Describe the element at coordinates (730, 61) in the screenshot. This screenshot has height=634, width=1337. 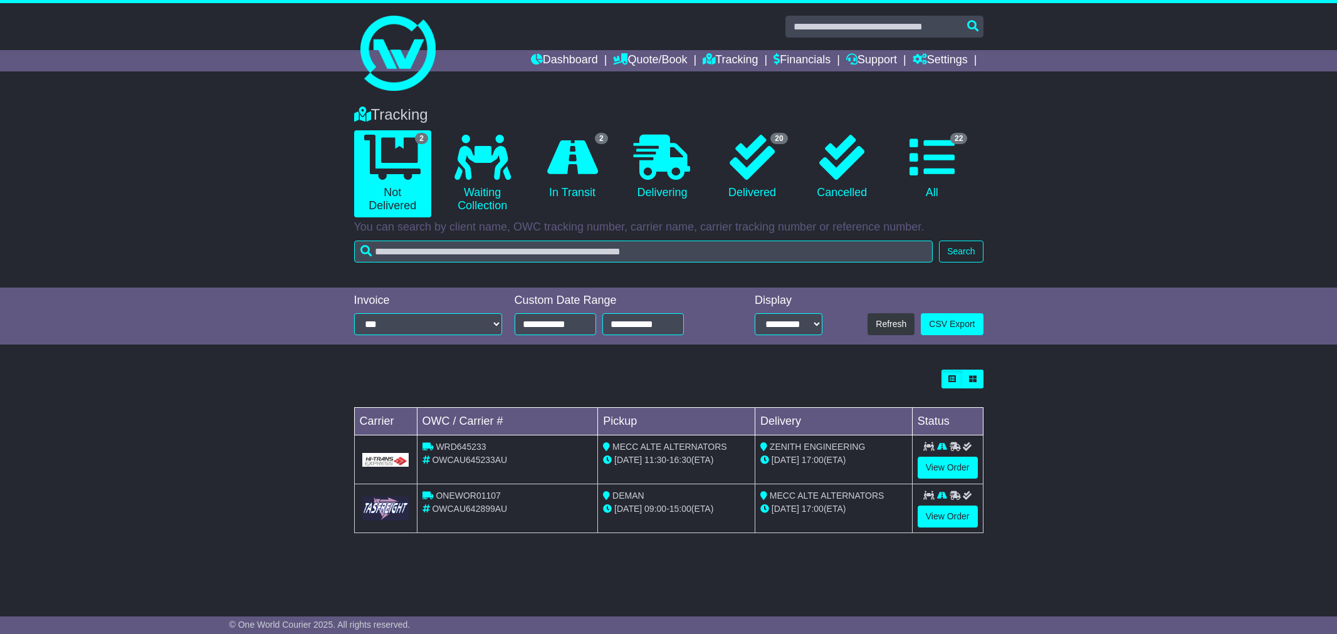
I see `a: Tracking` at that location.